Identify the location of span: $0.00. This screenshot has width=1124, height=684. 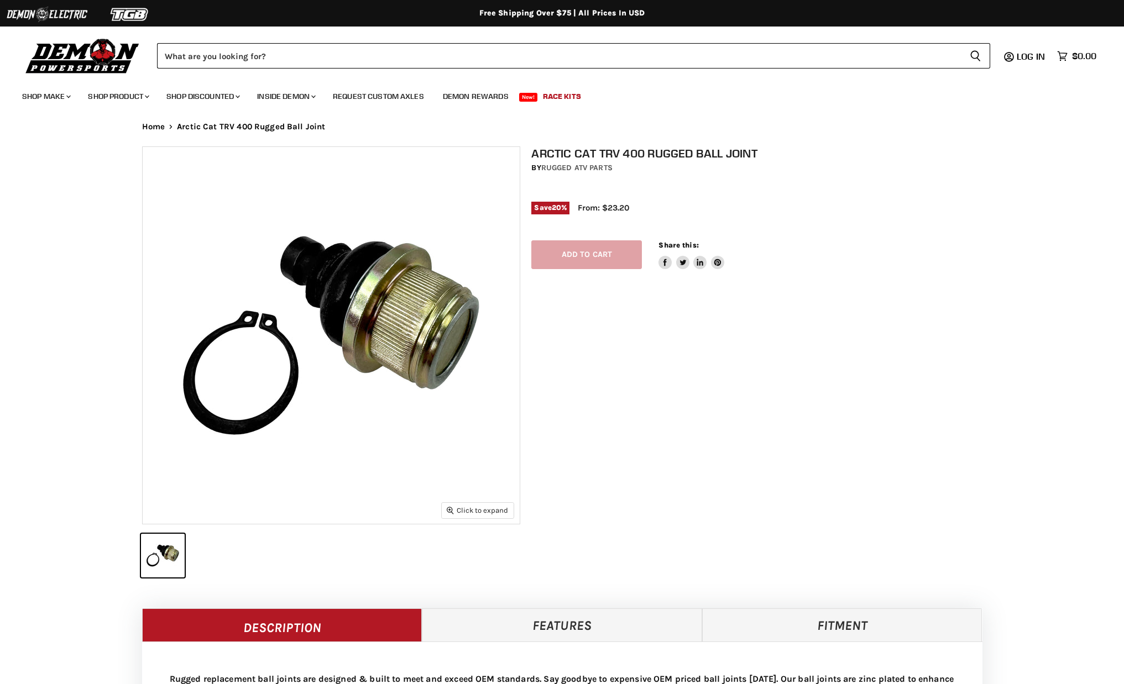
(1084, 56).